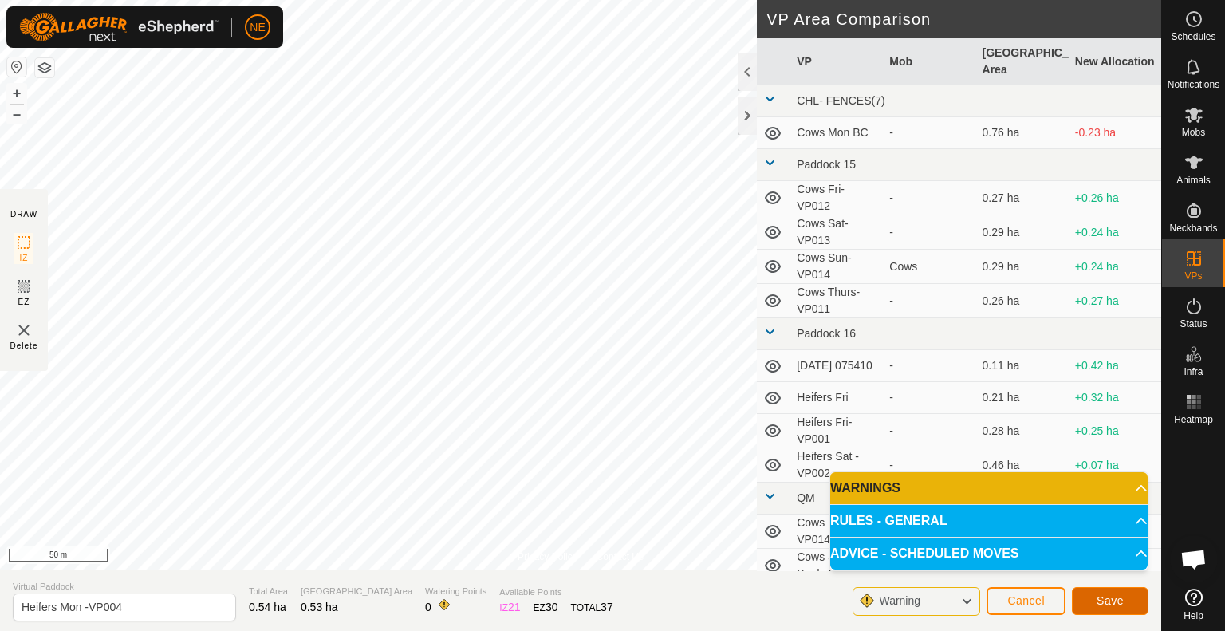 The height and width of the screenshot is (631, 1225). What do you see at coordinates (268, 591) in the screenshot?
I see `span: Total Area` at bounding box center [268, 591].